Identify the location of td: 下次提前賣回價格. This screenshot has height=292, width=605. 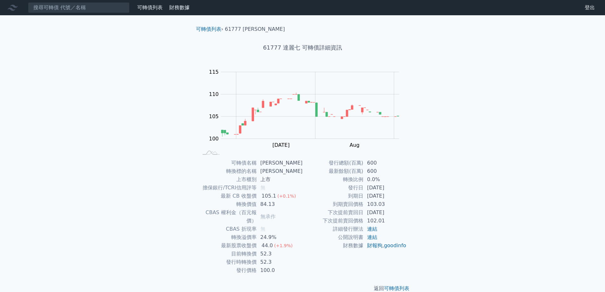
(333, 221).